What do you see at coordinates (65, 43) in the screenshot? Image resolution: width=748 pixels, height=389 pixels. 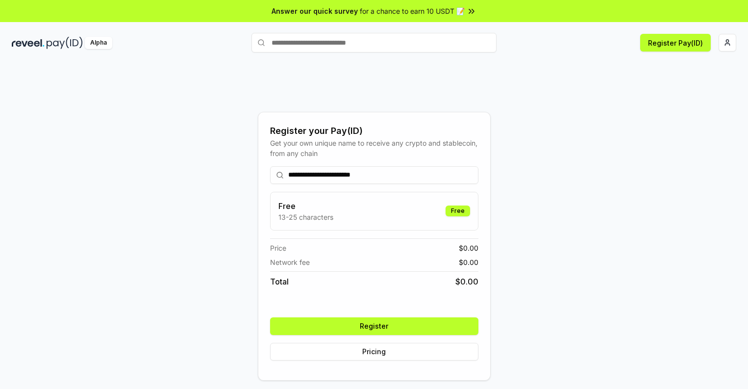 I see `img: pay_id` at bounding box center [65, 43].